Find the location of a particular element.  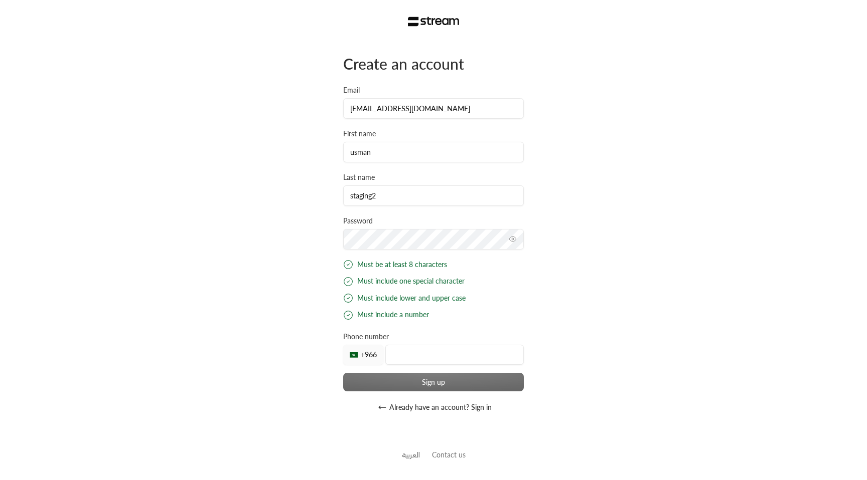

div: +966 is located at coordinates (363, 355).